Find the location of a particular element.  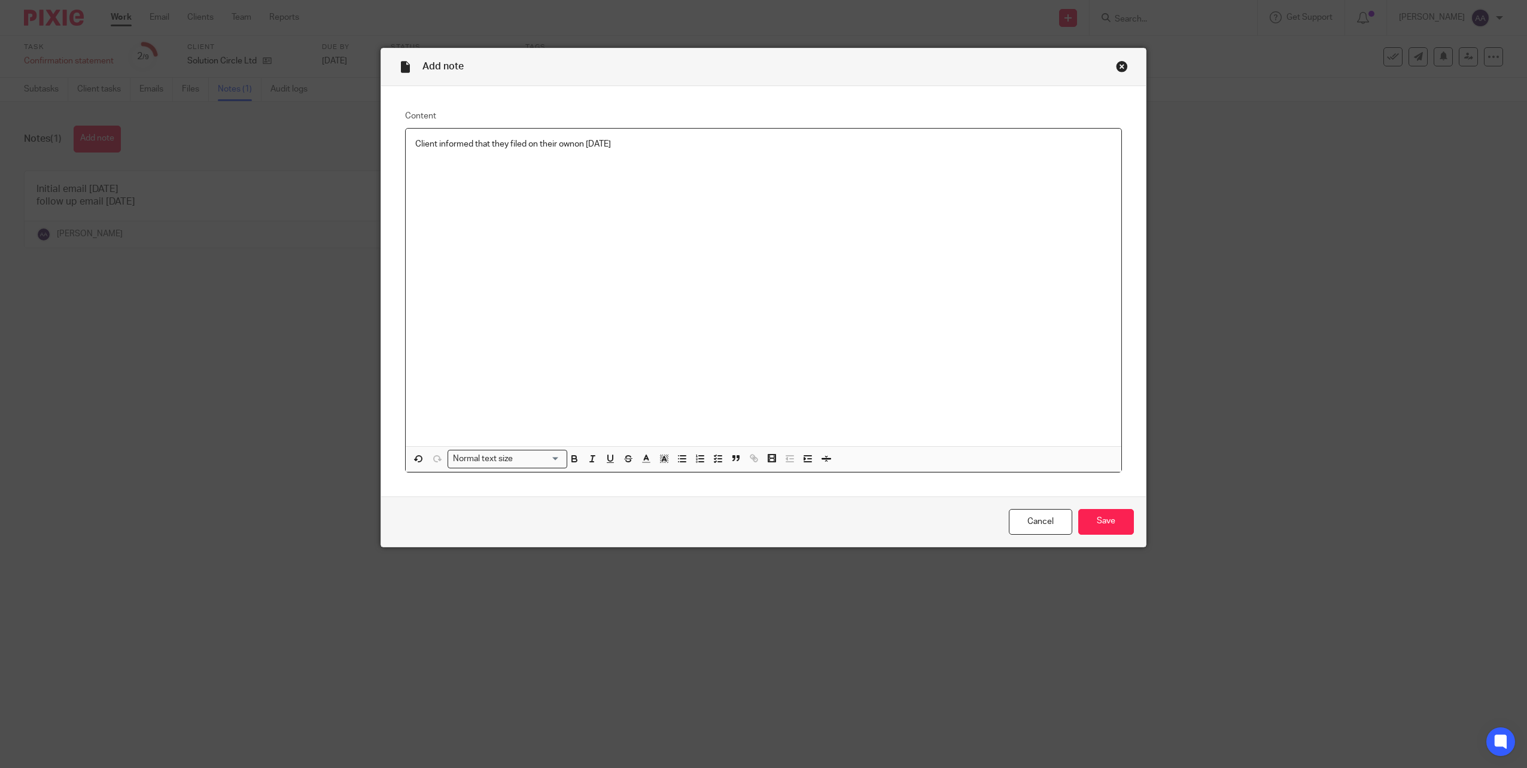

span: Normal text size is located at coordinates (483, 459).